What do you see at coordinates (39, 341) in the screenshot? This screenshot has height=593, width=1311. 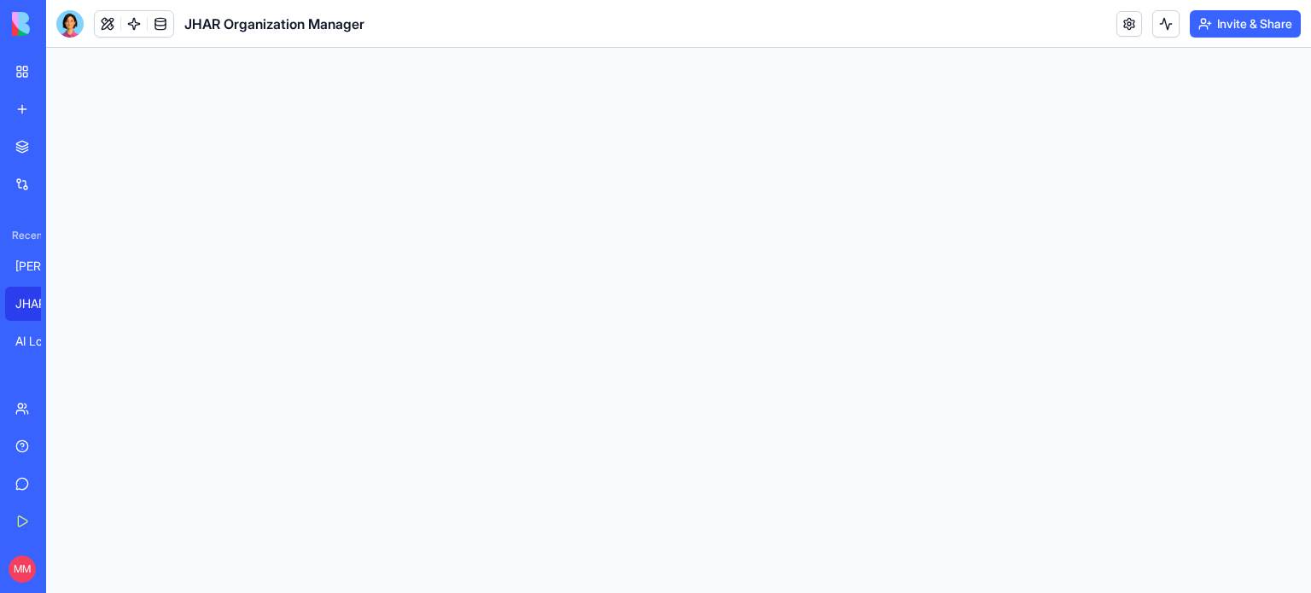 I see `div: AI Logo Generator` at bounding box center [39, 341].